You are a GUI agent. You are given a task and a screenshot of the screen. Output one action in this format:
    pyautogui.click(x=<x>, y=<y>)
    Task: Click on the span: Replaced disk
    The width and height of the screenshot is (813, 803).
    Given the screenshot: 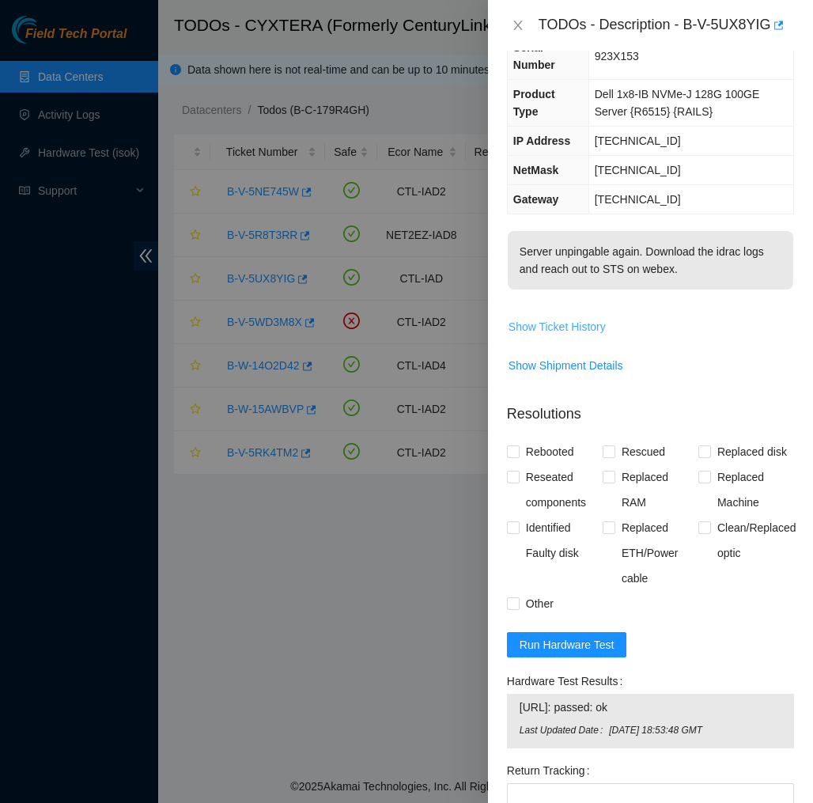 What is the action you would take?
    pyautogui.click(x=752, y=452)
    